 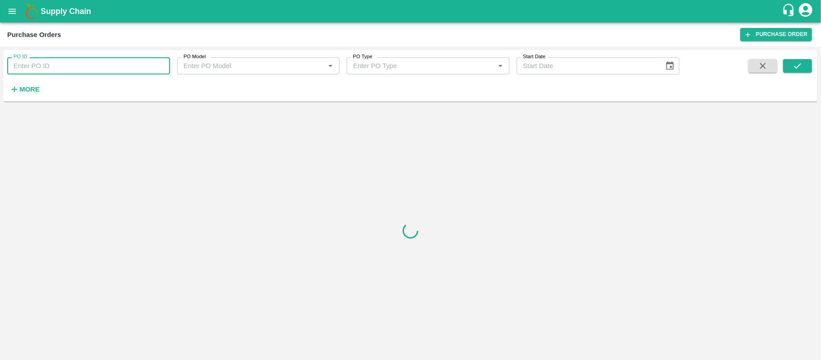 I want to click on div: customer-support, so click(x=790, y=11).